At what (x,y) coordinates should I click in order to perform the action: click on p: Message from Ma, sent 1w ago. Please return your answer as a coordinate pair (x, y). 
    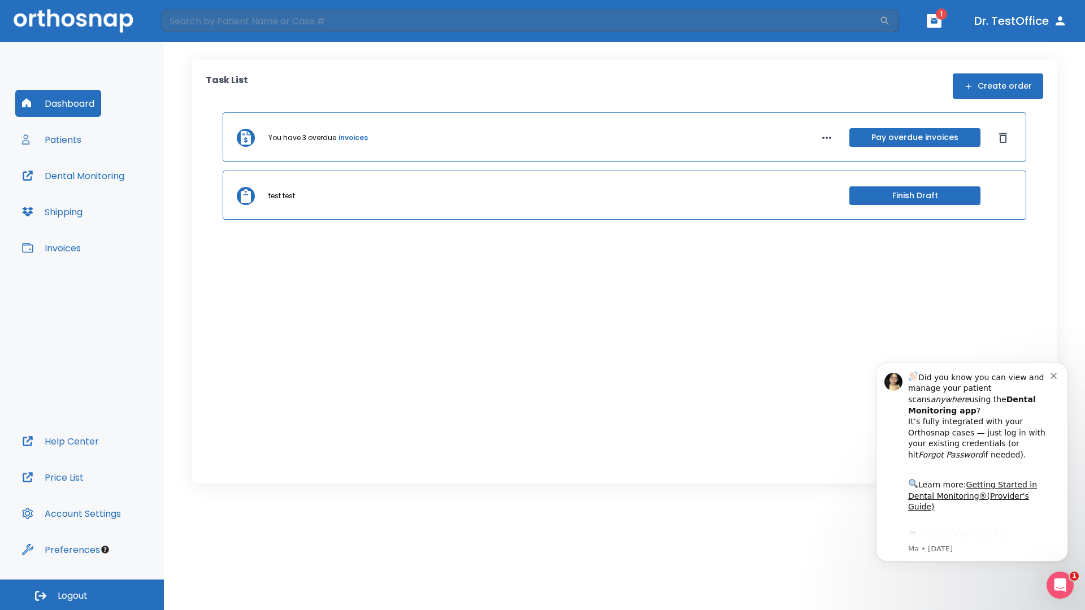
    Looking at the image, I should click on (120, 203).